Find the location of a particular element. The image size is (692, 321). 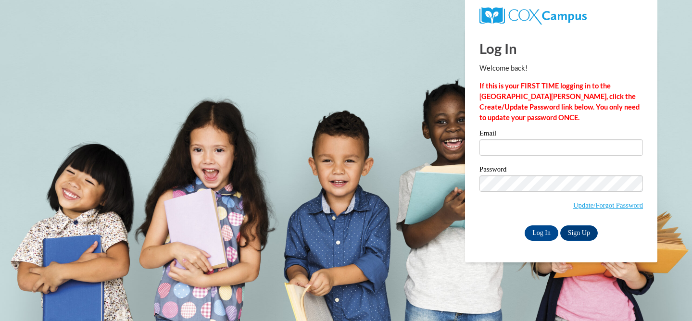

p: Welcome back! is located at coordinates (561, 68).